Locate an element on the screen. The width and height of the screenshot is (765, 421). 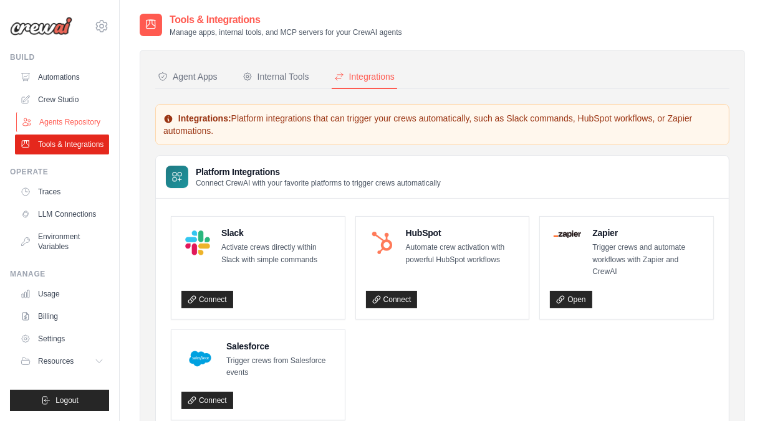
h4: Zapier is located at coordinates (648, 233).